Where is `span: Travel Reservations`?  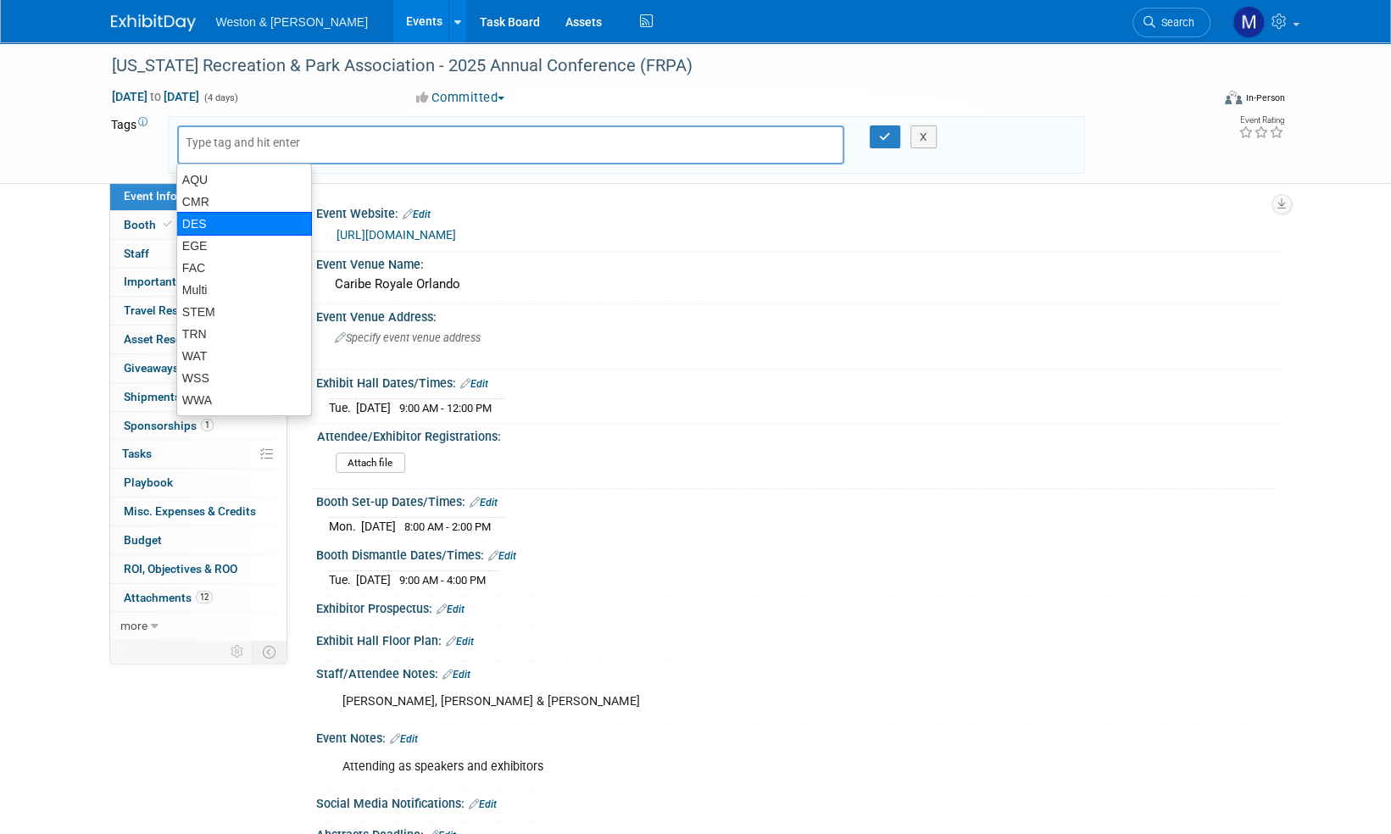 span: Travel Reservations is located at coordinates (184, 310).